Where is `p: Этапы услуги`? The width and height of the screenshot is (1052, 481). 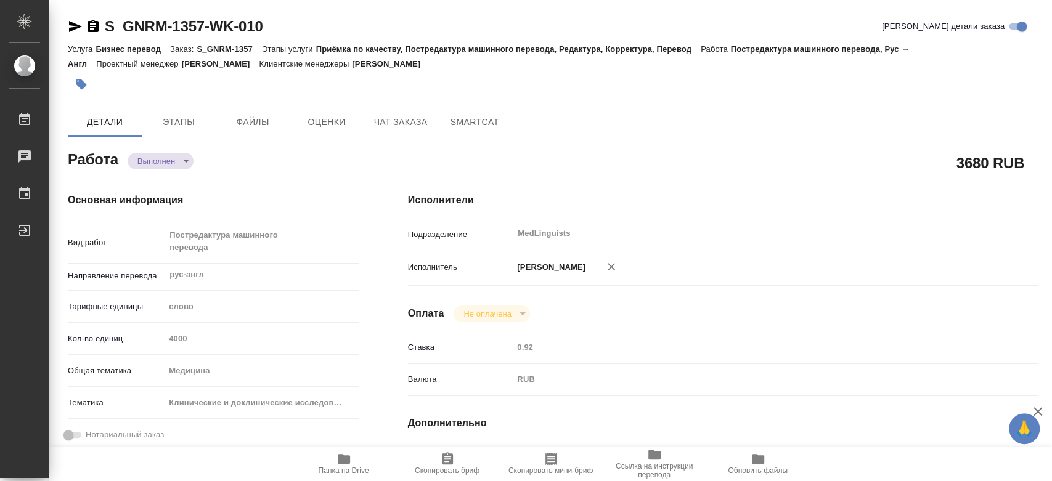 p: Этапы услуги is located at coordinates (289, 49).